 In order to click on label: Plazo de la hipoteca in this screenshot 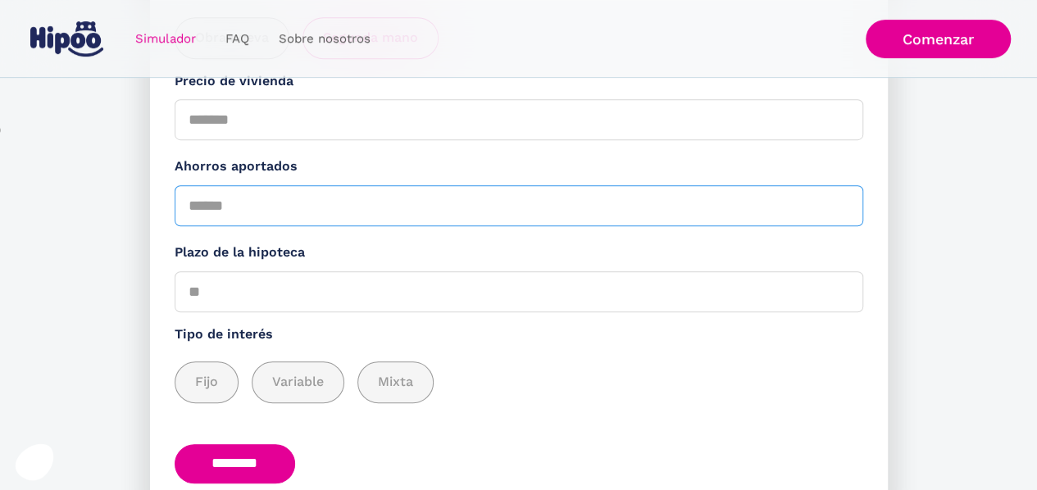, I will do `click(519, 253)`.